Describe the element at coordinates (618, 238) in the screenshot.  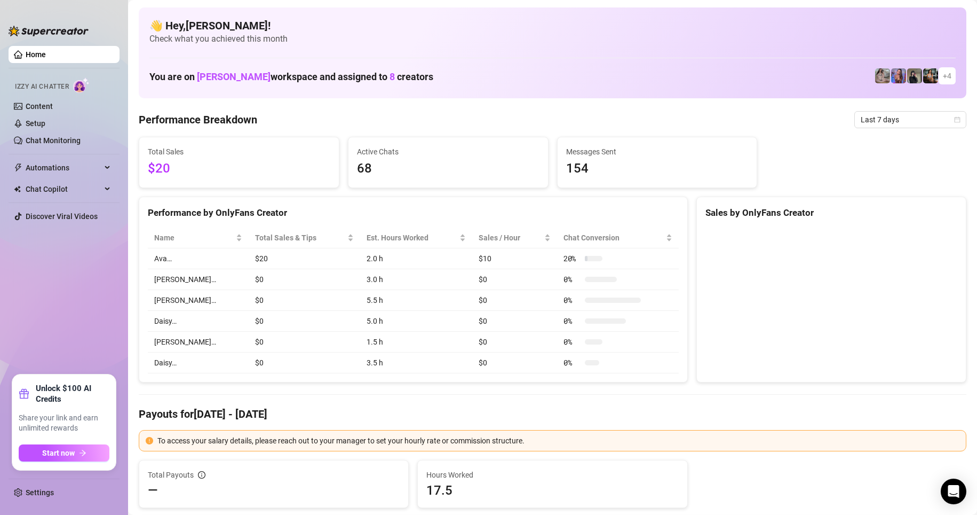
I see `th: Chat Conversion` at that location.